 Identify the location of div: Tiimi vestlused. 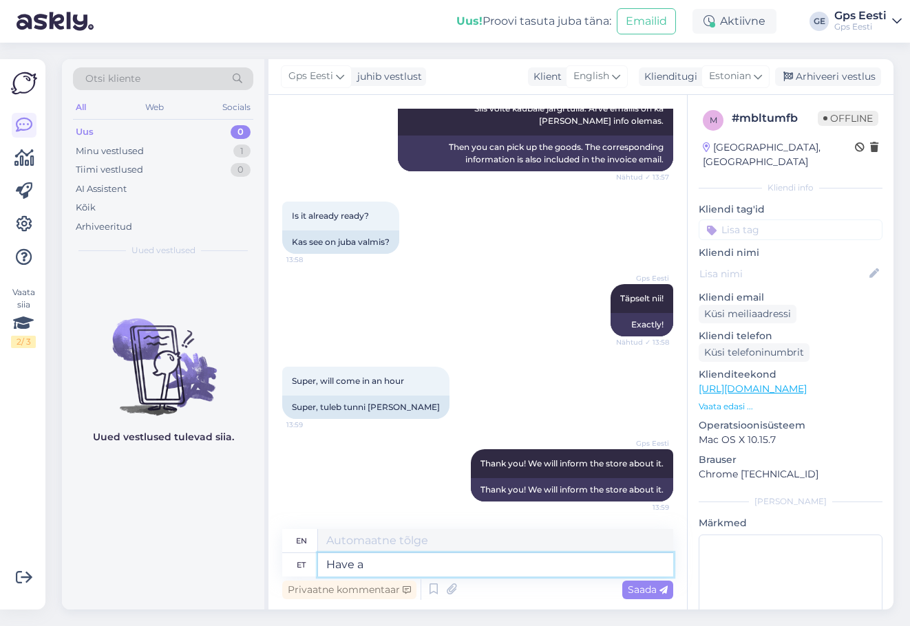
(109, 170).